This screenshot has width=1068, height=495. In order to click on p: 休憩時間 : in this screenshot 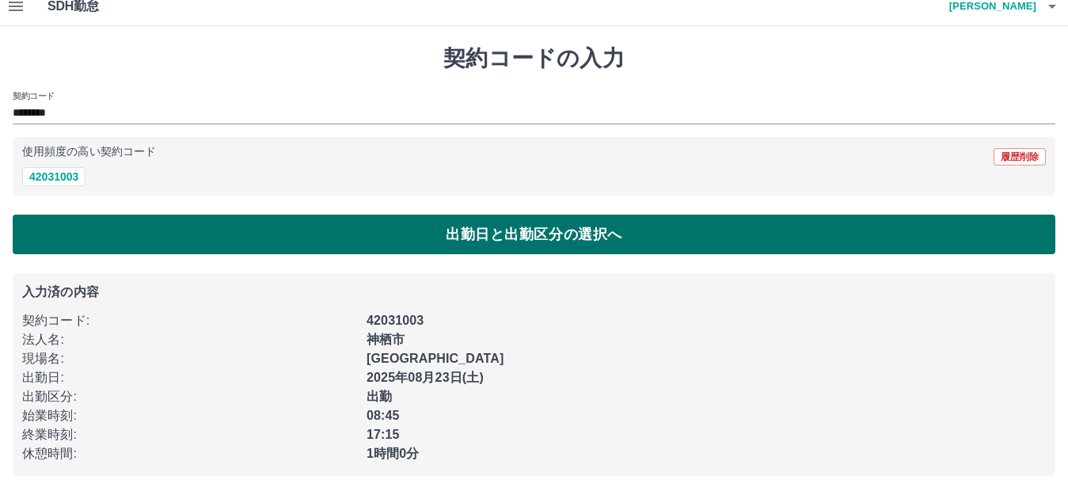, I will do `click(189, 454)`.